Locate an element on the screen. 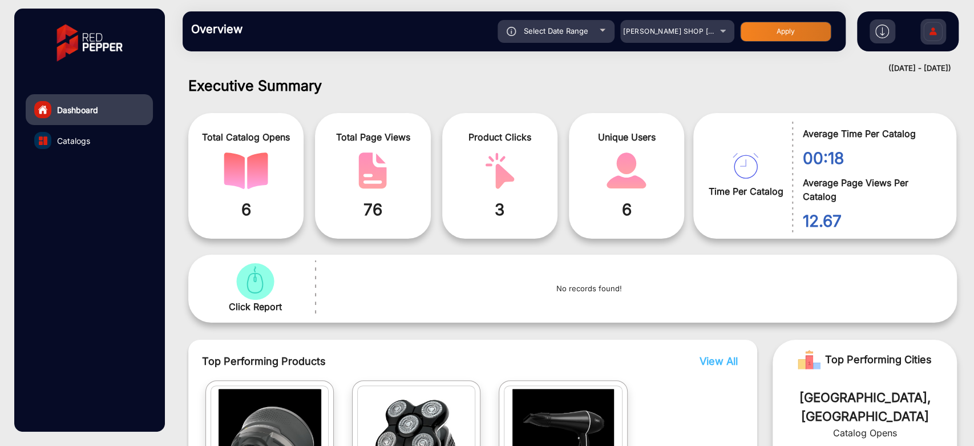  span: Total Catalog Opens is located at coordinates (246, 137).